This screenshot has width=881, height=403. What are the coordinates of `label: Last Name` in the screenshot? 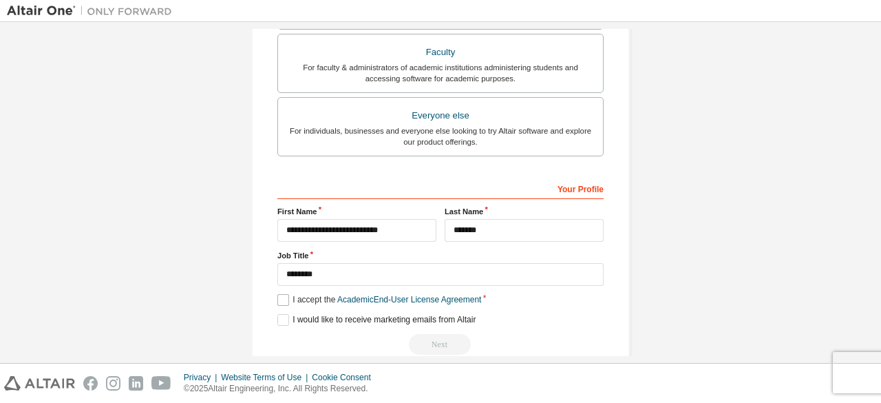 It's located at (524, 211).